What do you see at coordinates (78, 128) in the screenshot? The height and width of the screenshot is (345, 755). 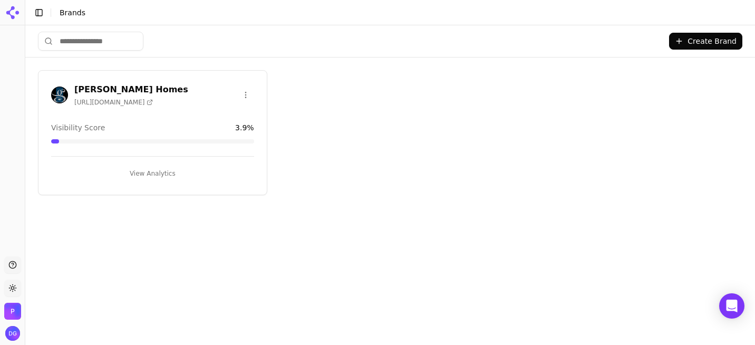 I see `span: Visibility Score` at bounding box center [78, 128].